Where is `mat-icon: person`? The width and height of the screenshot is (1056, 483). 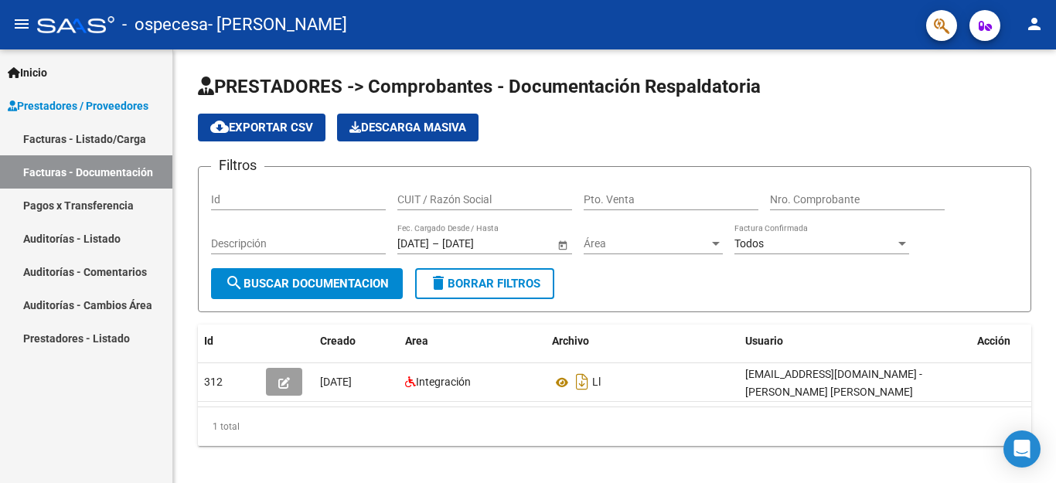 mat-icon: person is located at coordinates (1035, 24).